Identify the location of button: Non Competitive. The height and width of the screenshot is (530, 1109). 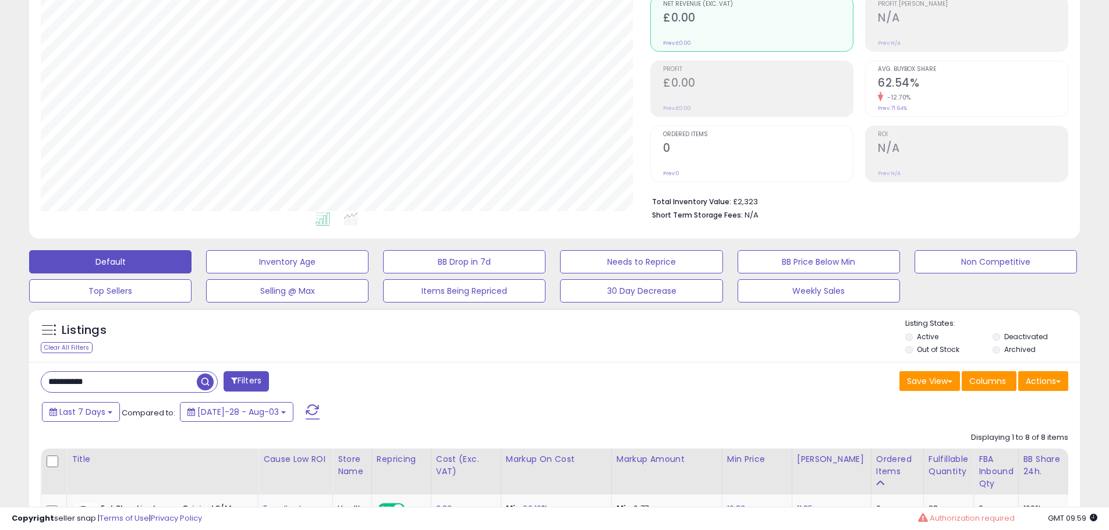
(995, 262).